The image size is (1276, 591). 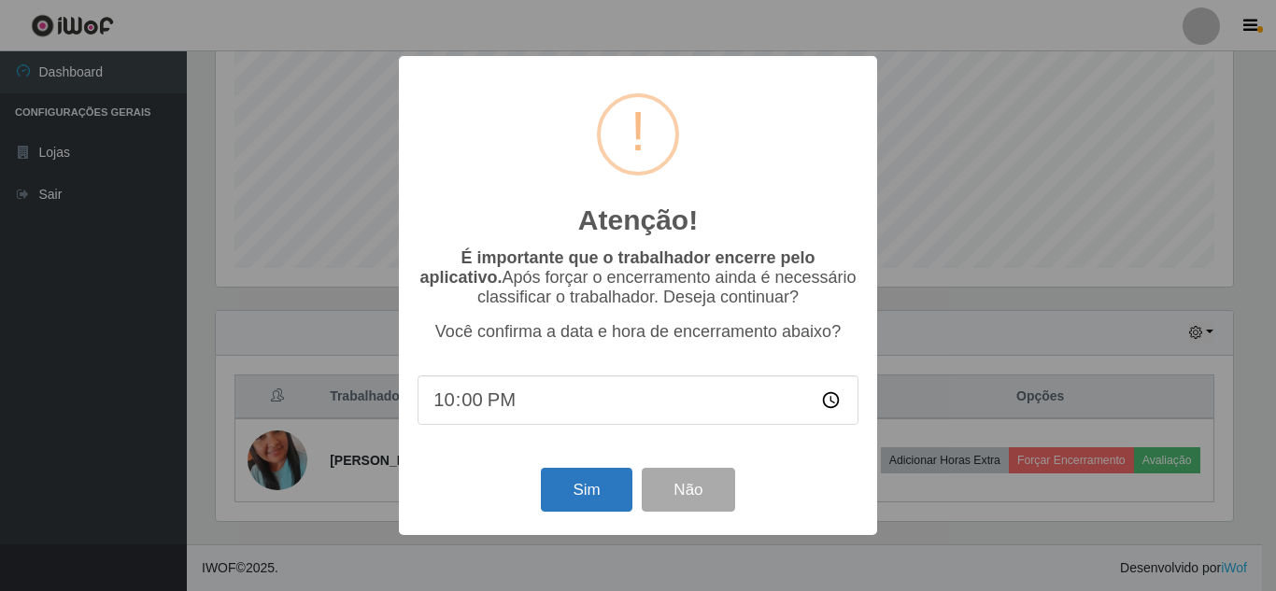 I want to click on button: Não, so click(x=688, y=490).